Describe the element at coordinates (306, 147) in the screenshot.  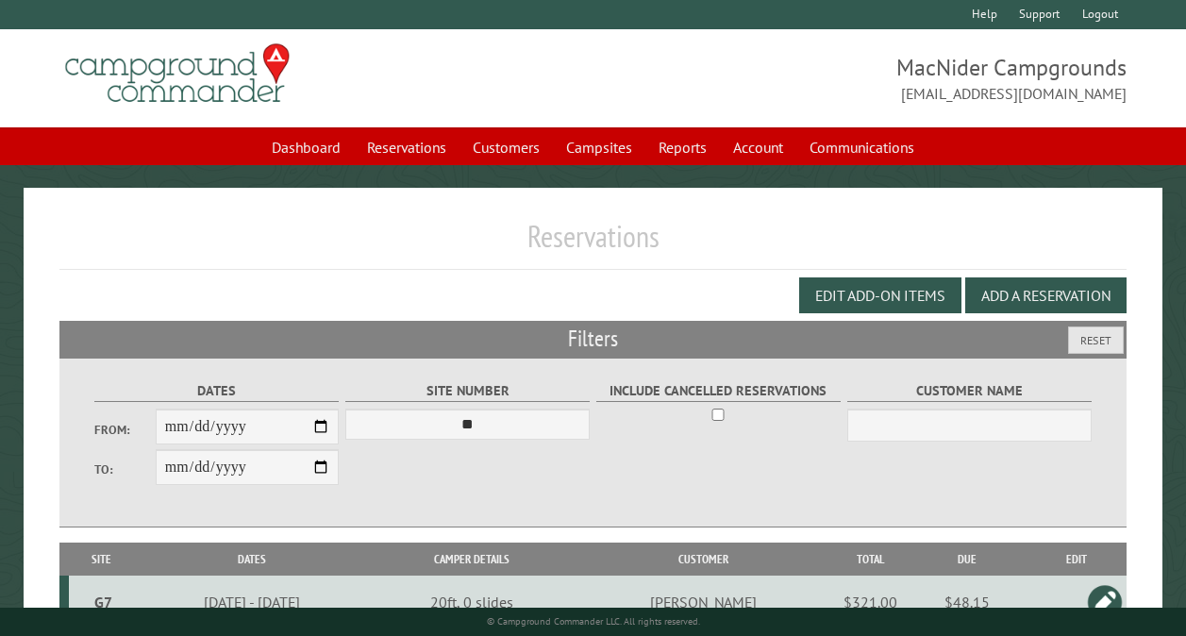
I see `a: Dashboard` at that location.